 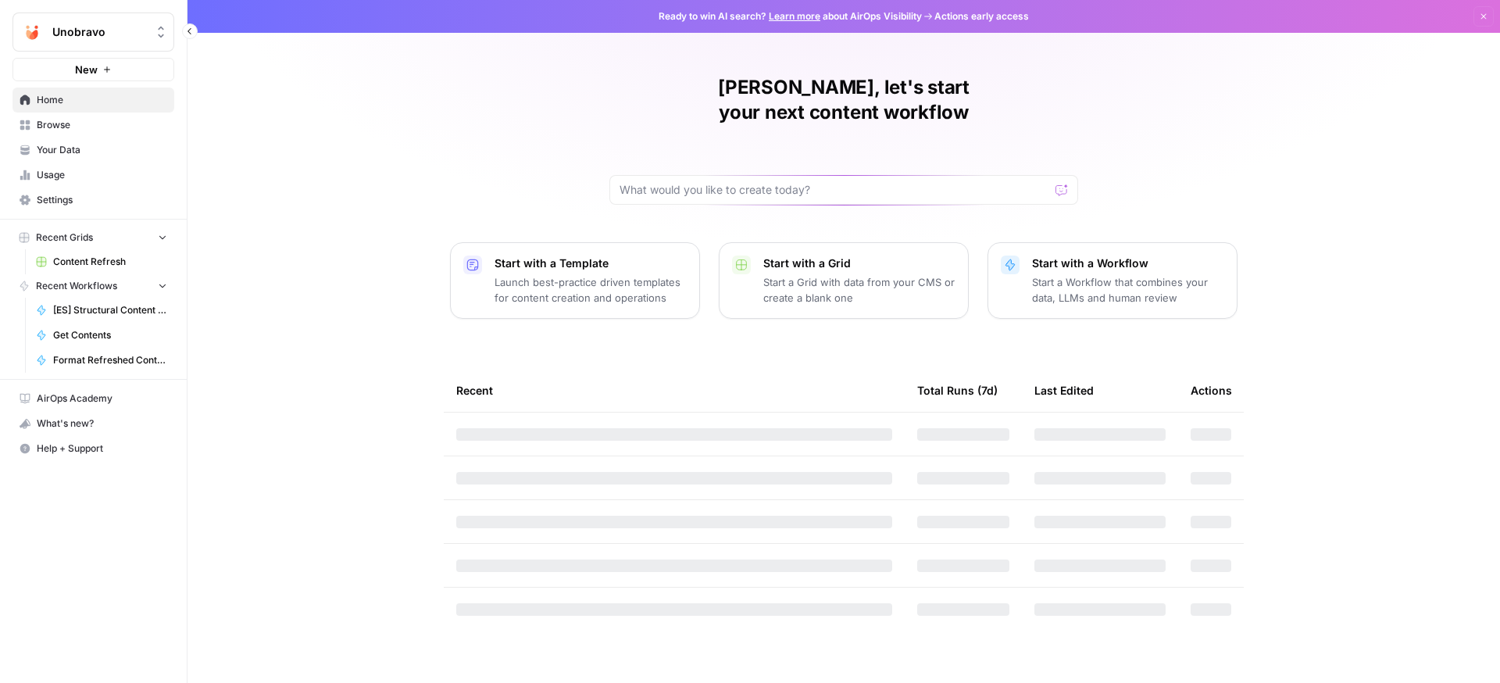 I want to click on p: Start a Grid with data from your CMS or create a blank one, so click(x=859, y=290).